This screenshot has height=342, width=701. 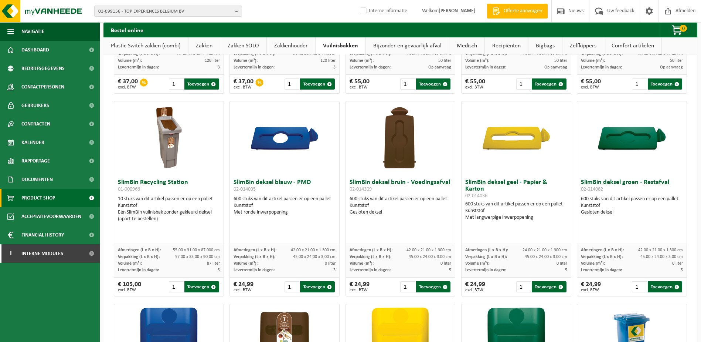 I want to click on span: Verpakking (L x B x H):, so click(x=254, y=257).